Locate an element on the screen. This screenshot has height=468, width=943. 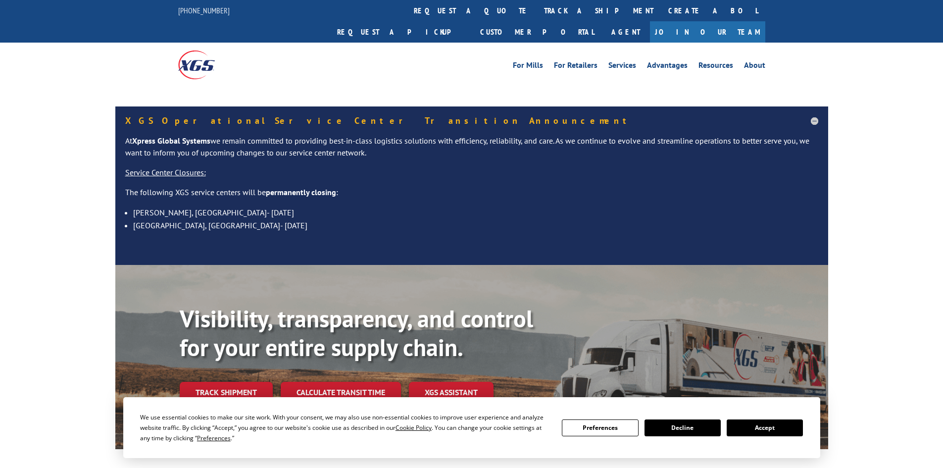
div: We use essential cookies to make our site work. With your consent, we may also use non-essential ... is located at coordinates (345, 427).